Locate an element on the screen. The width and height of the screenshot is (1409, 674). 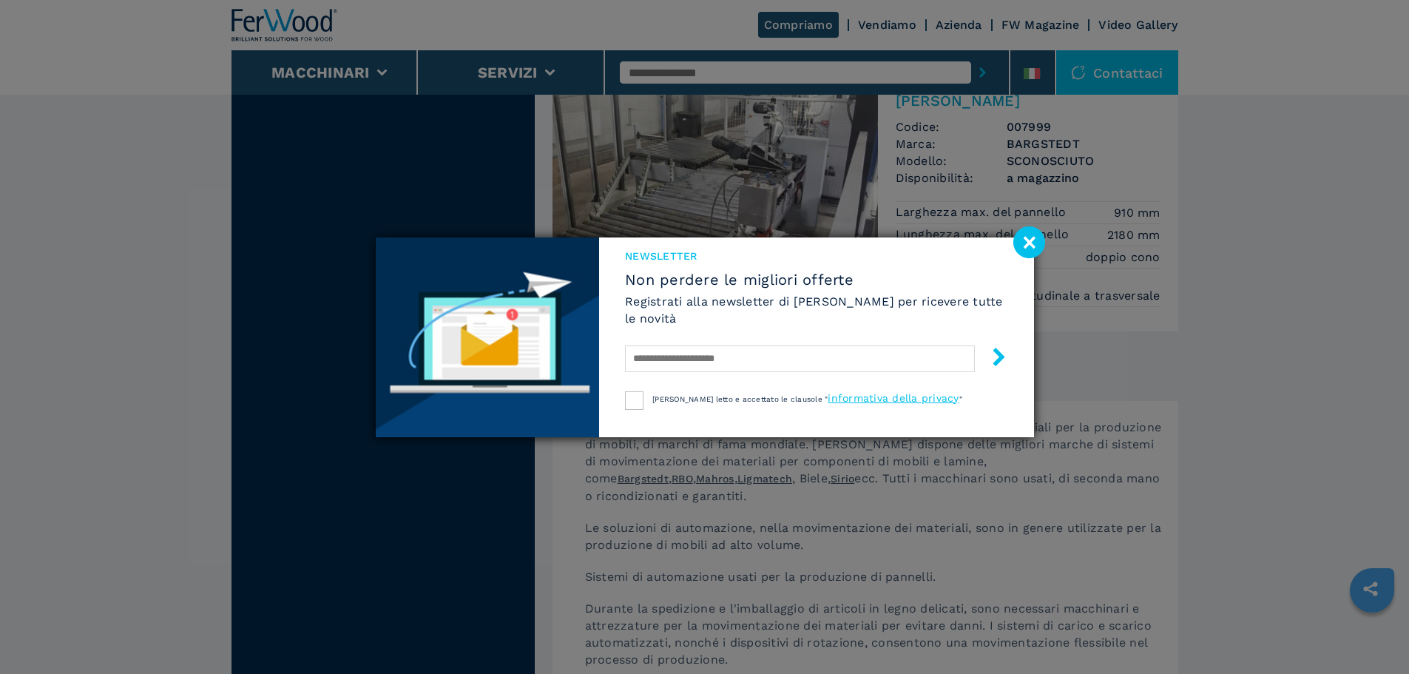
button: submit-button is located at coordinates (991, 359).